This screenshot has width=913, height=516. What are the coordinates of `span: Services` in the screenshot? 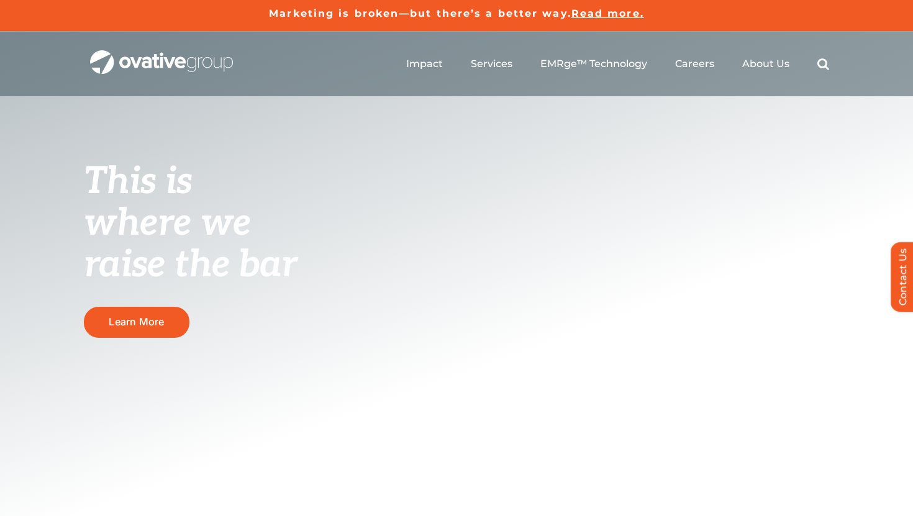 It's located at (491, 64).